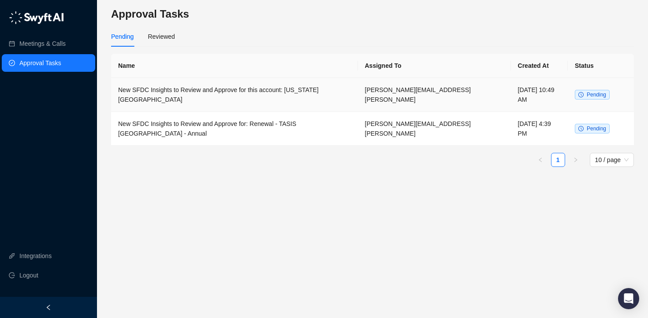  I want to click on div: Open Intercom Messenger, so click(628, 299).